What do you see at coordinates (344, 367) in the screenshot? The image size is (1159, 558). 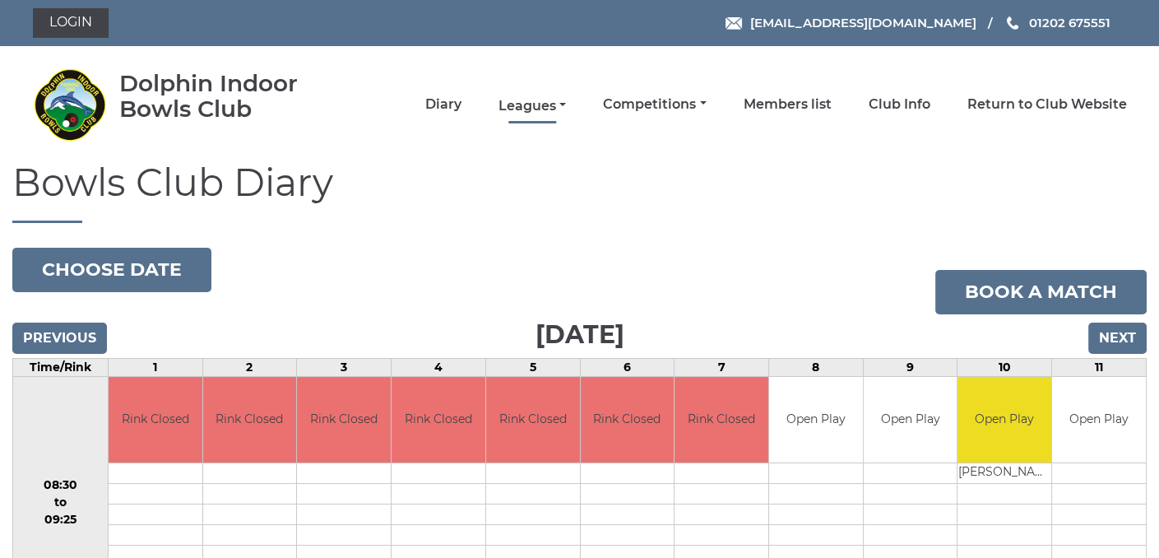 I see `td: 3` at bounding box center [344, 367].